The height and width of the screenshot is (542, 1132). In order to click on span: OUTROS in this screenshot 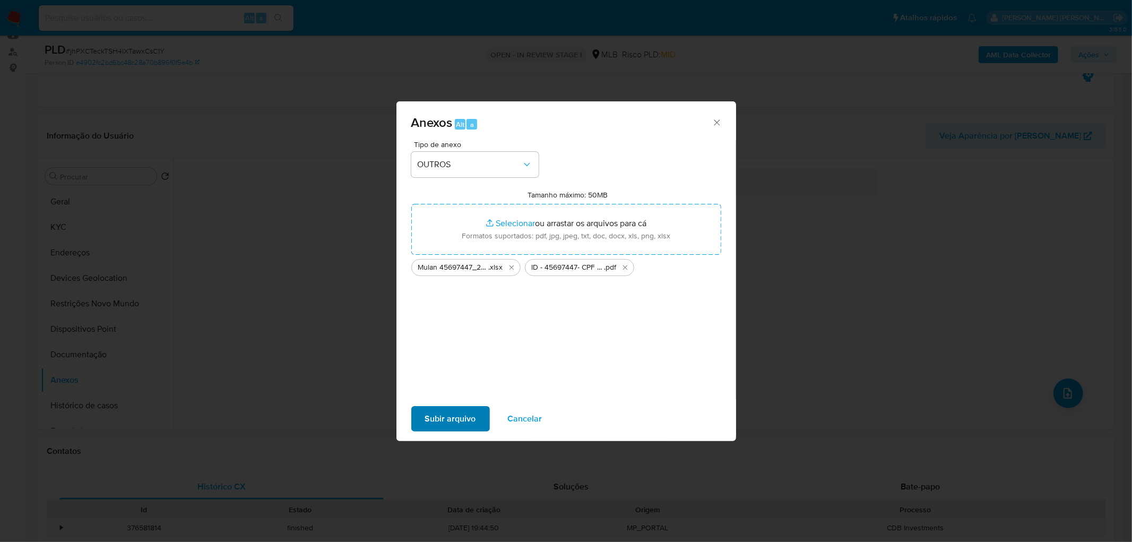, I will do `click(469, 164)`.